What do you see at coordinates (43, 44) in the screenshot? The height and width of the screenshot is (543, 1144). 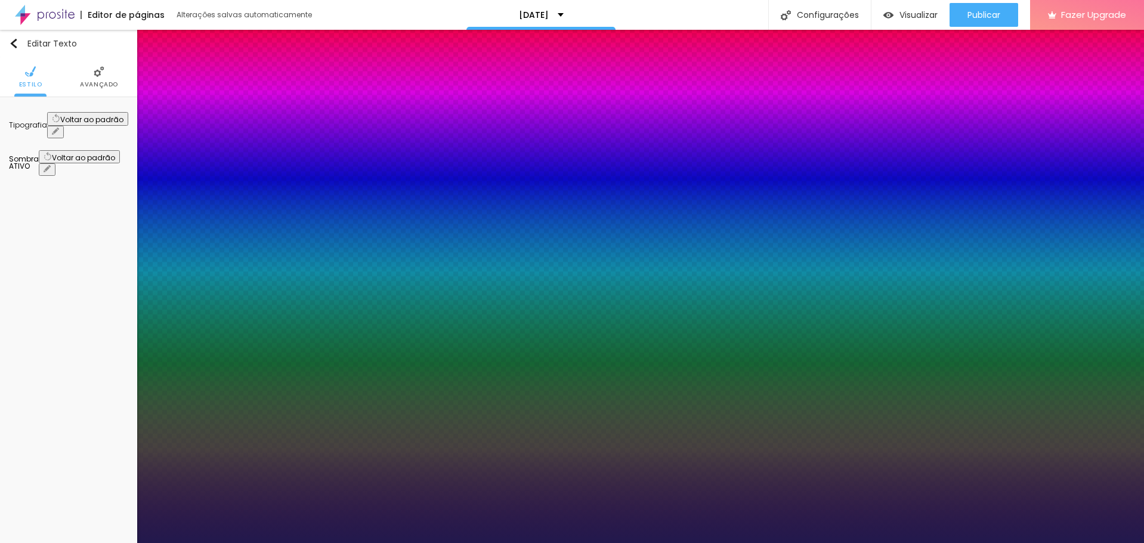 I see `div: Editar Texto` at bounding box center [43, 44].